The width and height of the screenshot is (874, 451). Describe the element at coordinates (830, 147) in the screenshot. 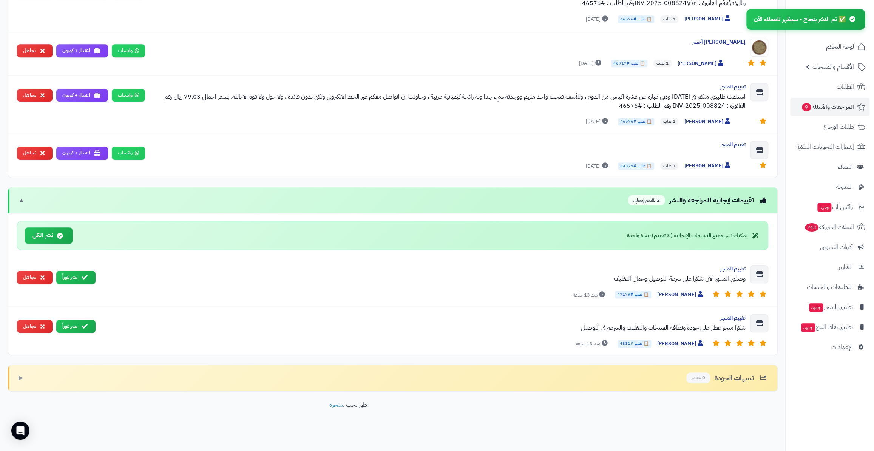

I see `a: إشعارات التحويلات البنكية` at that location.